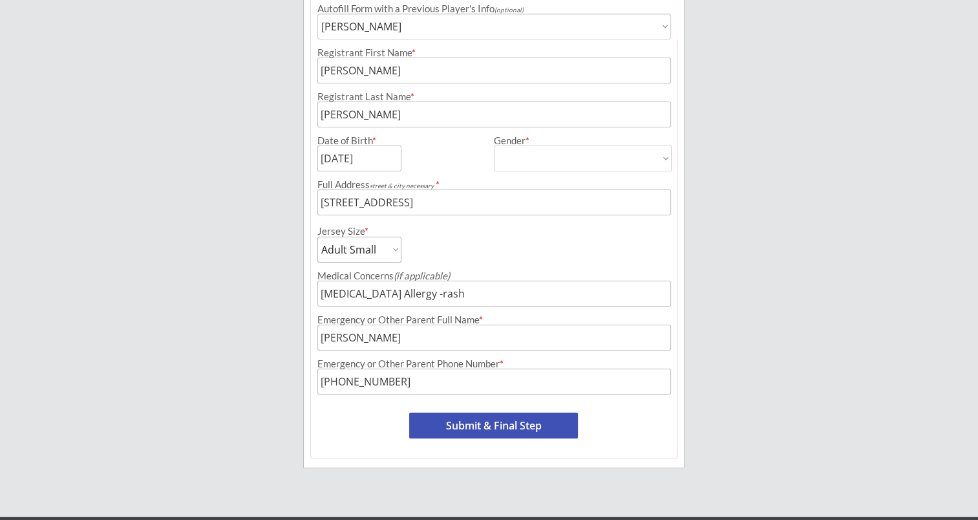 This screenshot has width=978, height=520. I want to click on div: Medical Concerns, so click(494, 275).